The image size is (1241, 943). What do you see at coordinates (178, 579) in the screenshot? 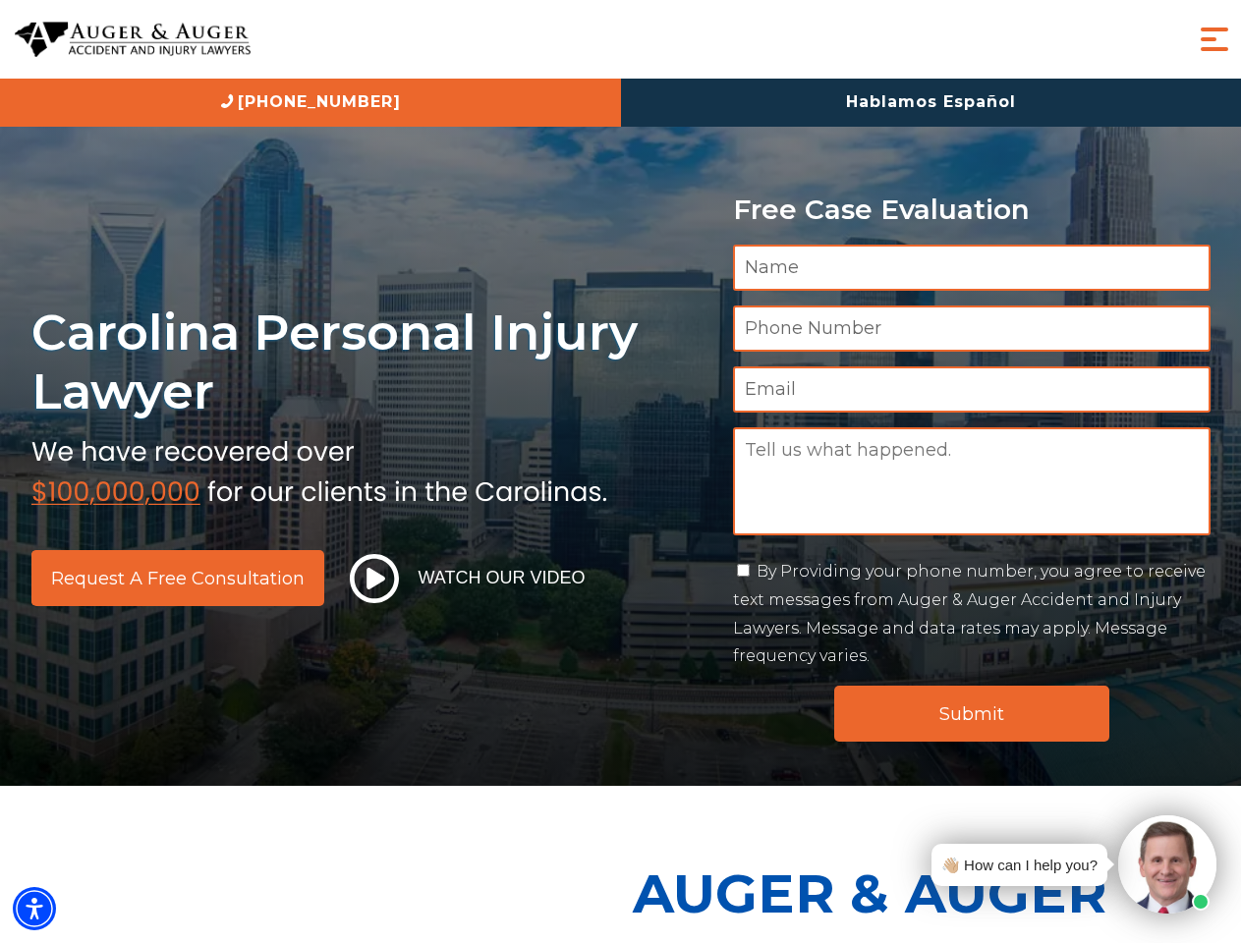
I see `span: Request a Free Consultation` at bounding box center [178, 579].